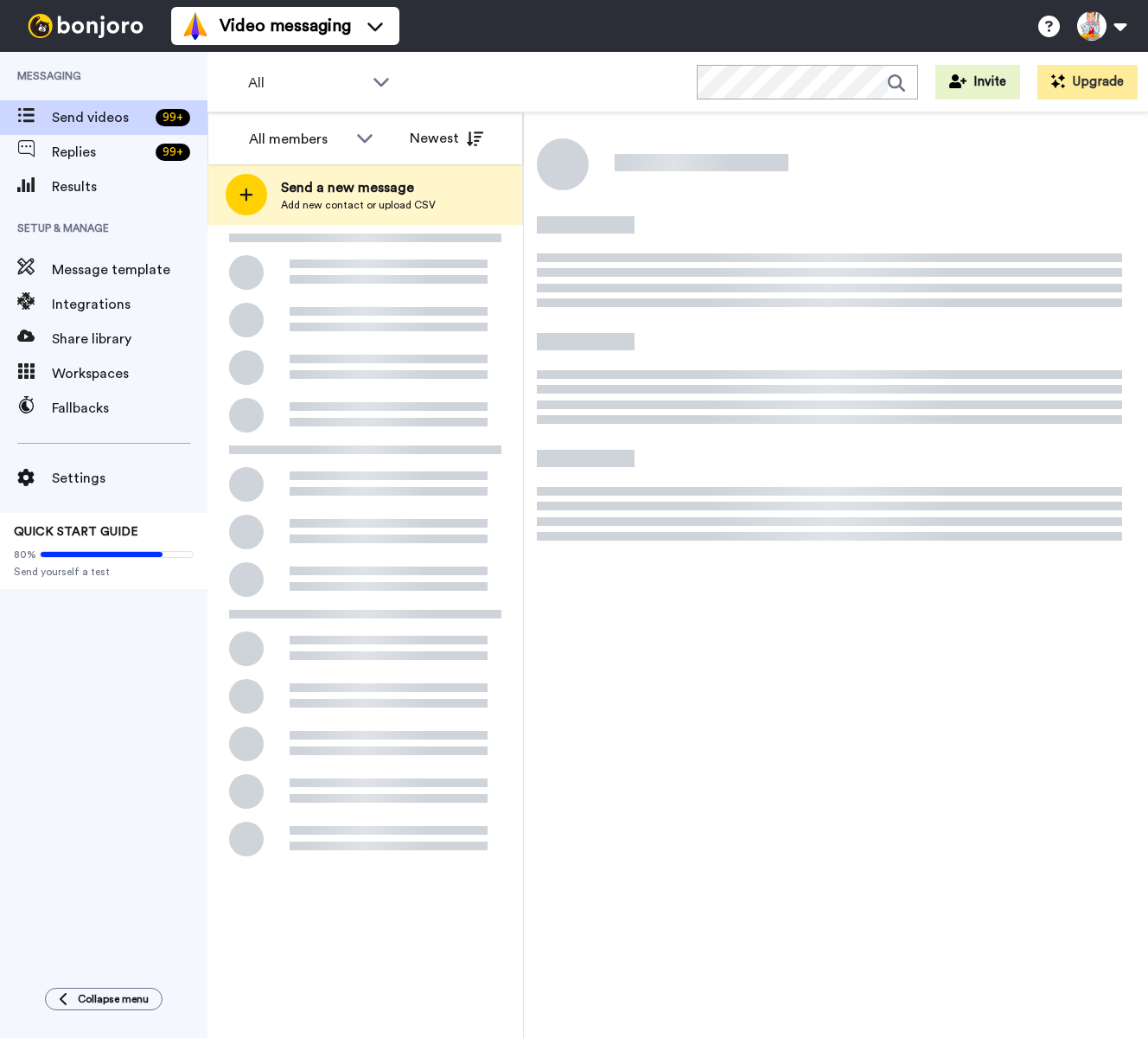 Image resolution: width=1148 pixels, height=1038 pixels. Describe the element at coordinates (113, 998) in the screenshot. I see `span: Collapse menu` at that location.